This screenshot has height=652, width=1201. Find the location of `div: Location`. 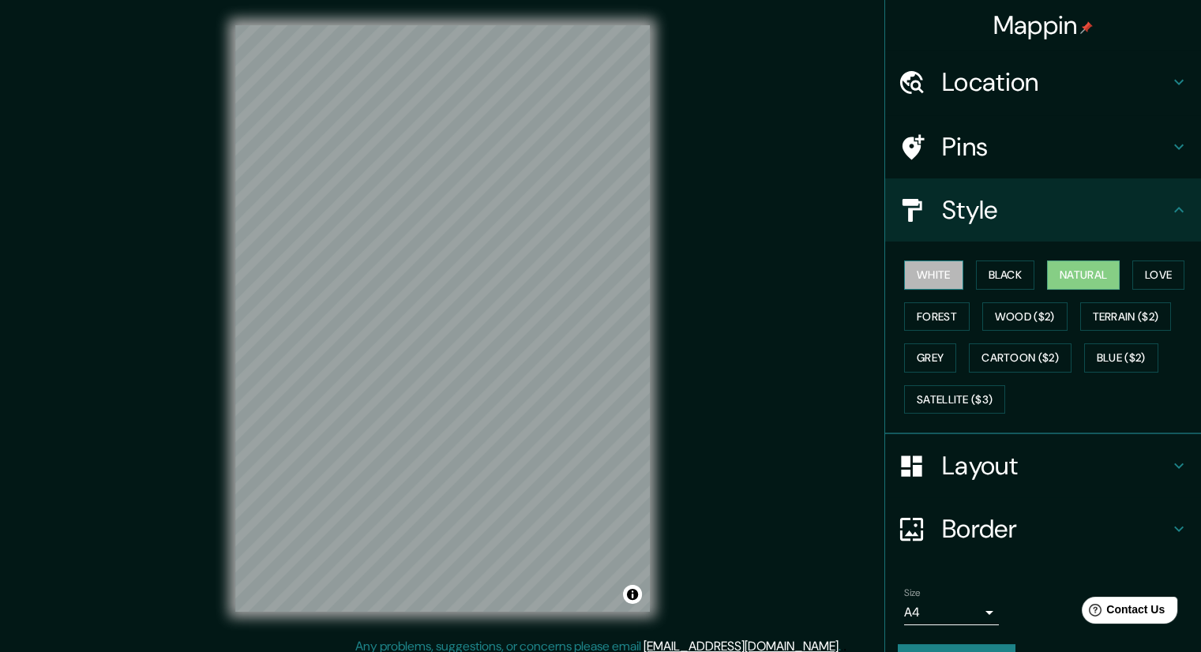

div: Location is located at coordinates (1043, 82).